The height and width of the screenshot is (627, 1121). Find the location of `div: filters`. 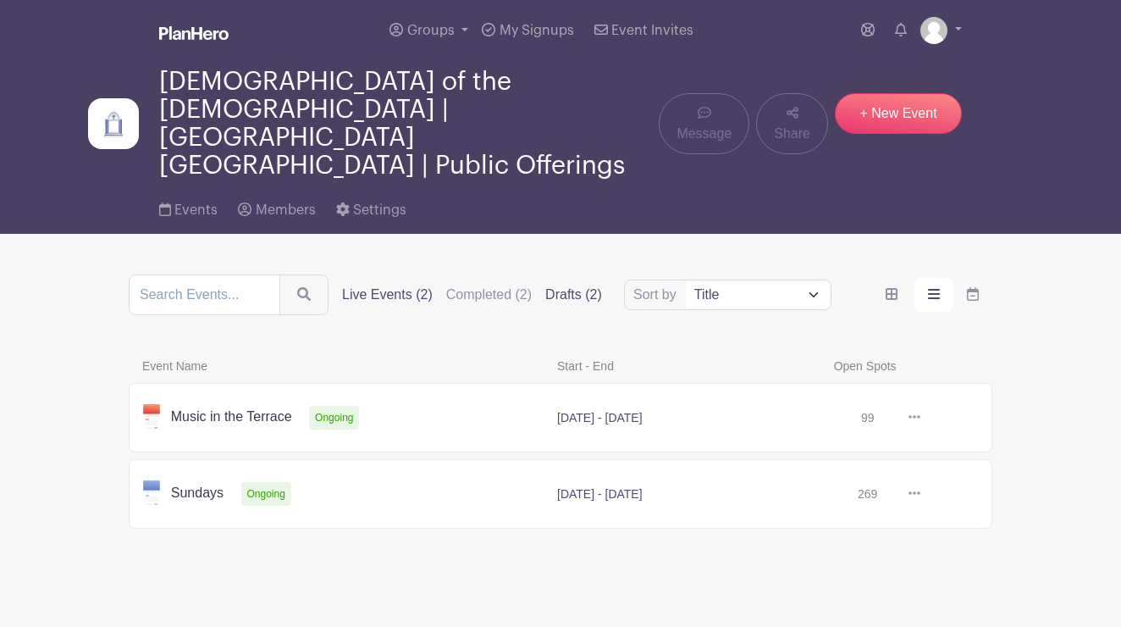

div: filters is located at coordinates (479, 295).